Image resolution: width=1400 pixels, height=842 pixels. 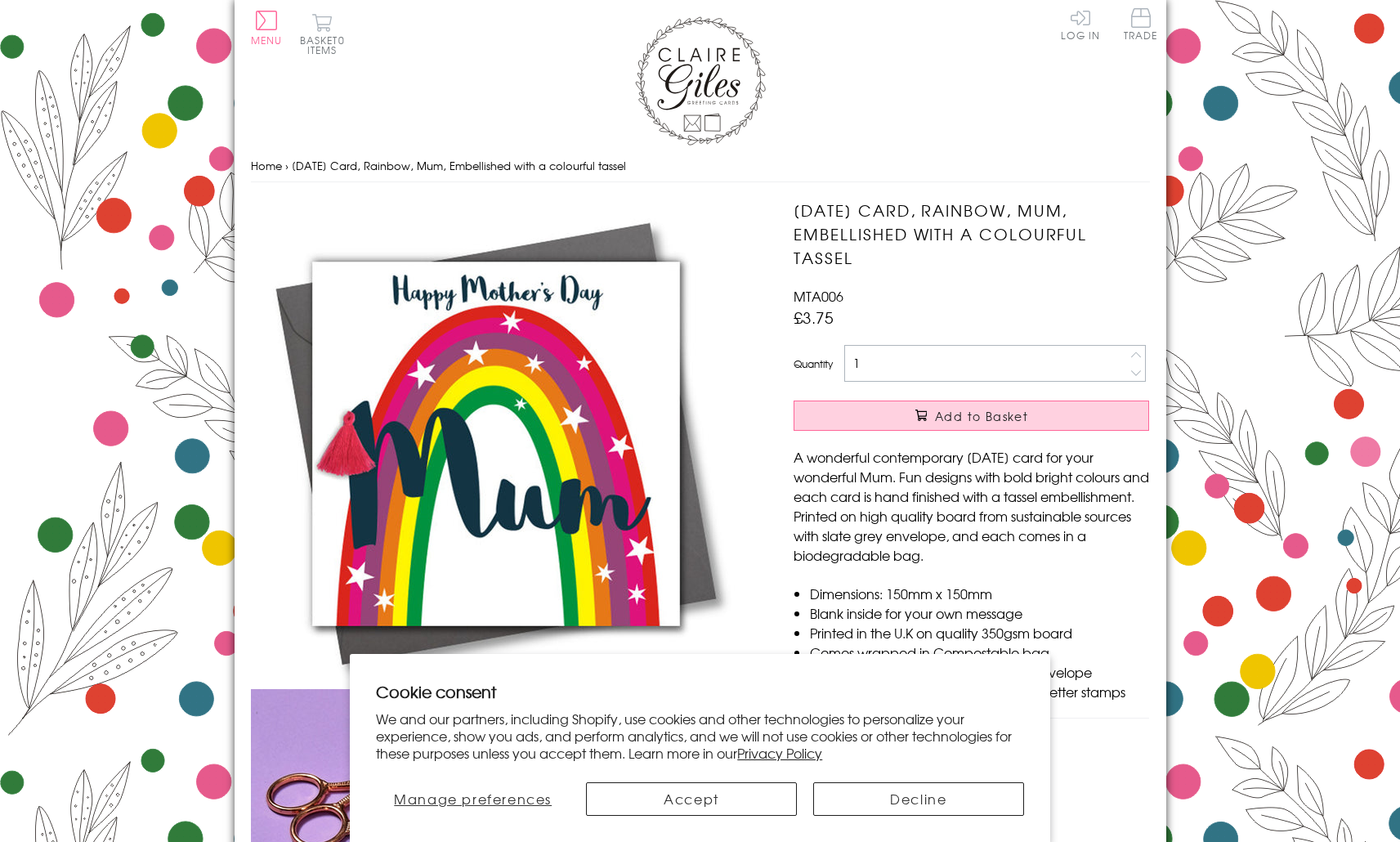 I want to click on span: Manage preferences, so click(x=472, y=799).